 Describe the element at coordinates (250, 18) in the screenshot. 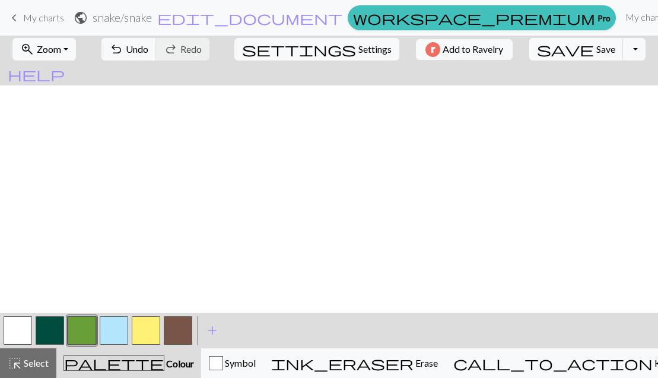

I see `span: edit_document` at that location.